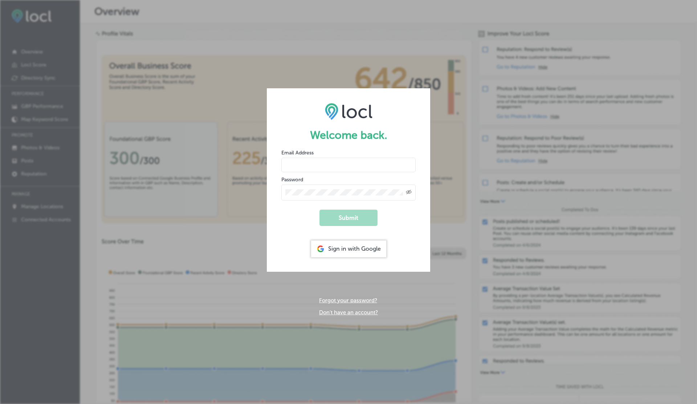  What do you see at coordinates (349, 218) in the screenshot?
I see `button: Submit` at bounding box center [349, 218].